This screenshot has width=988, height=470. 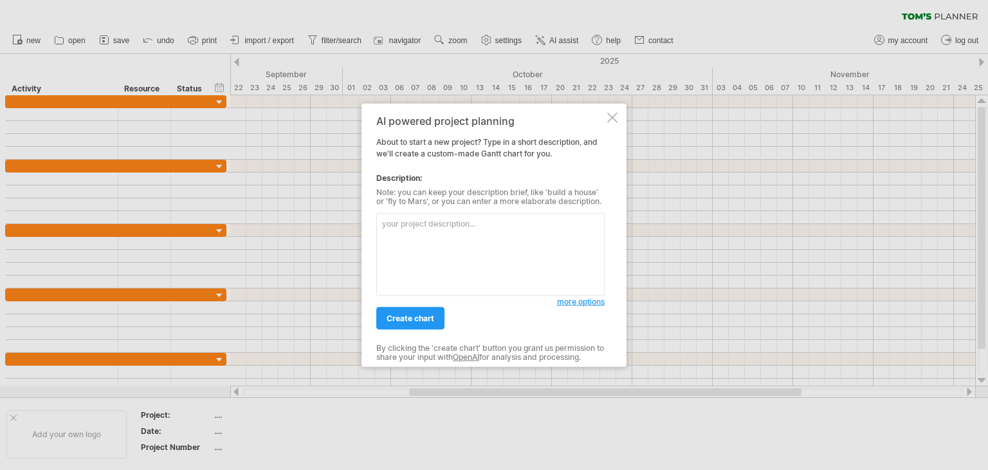 I want to click on span: more options, so click(x=581, y=301).